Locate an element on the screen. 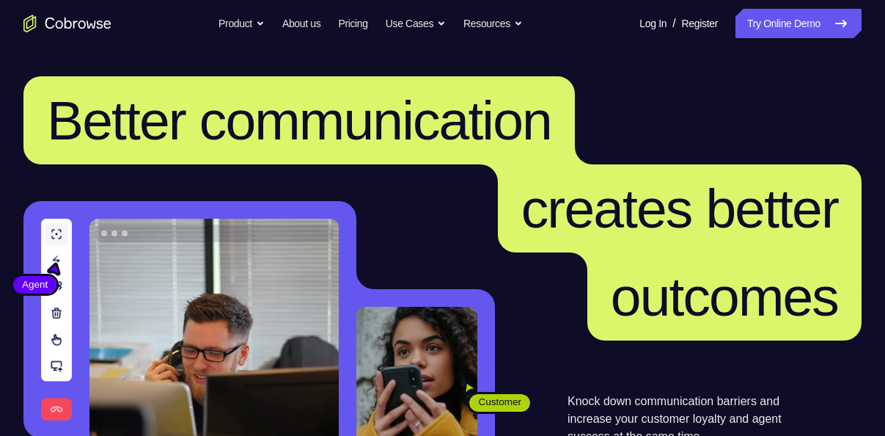 This screenshot has width=885, height=436. a: Register is located at coordinates (700, 23).